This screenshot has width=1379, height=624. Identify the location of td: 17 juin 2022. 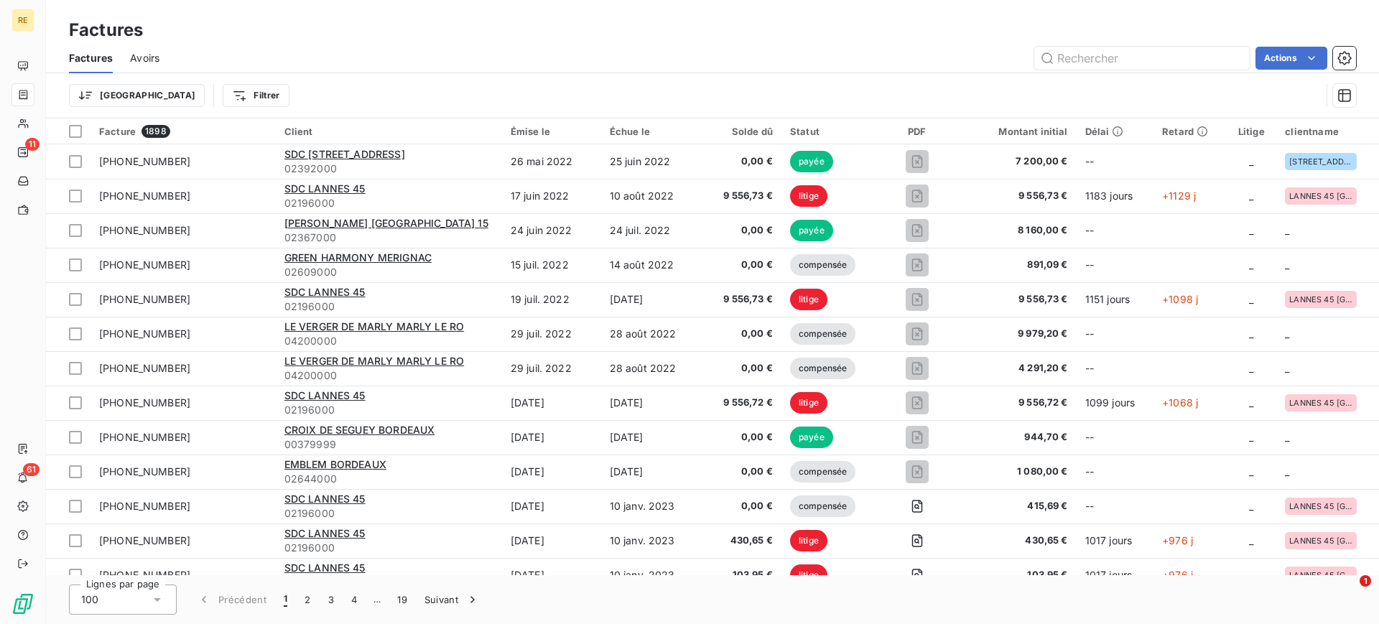
(552, 196).